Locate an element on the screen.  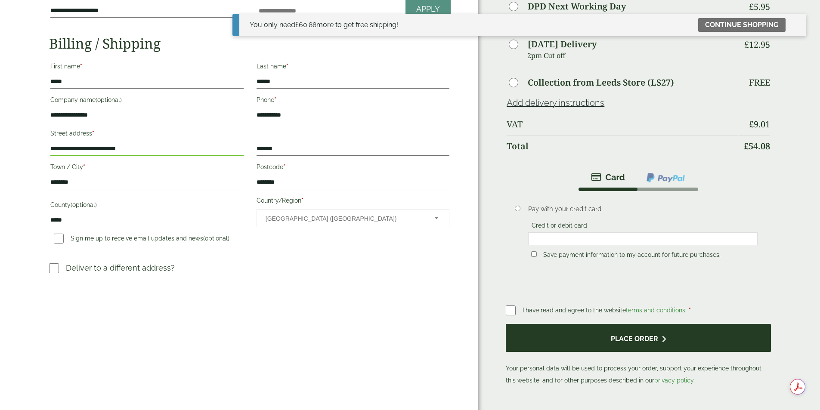
a: terms and conditions is located at coordinates (656, 310).